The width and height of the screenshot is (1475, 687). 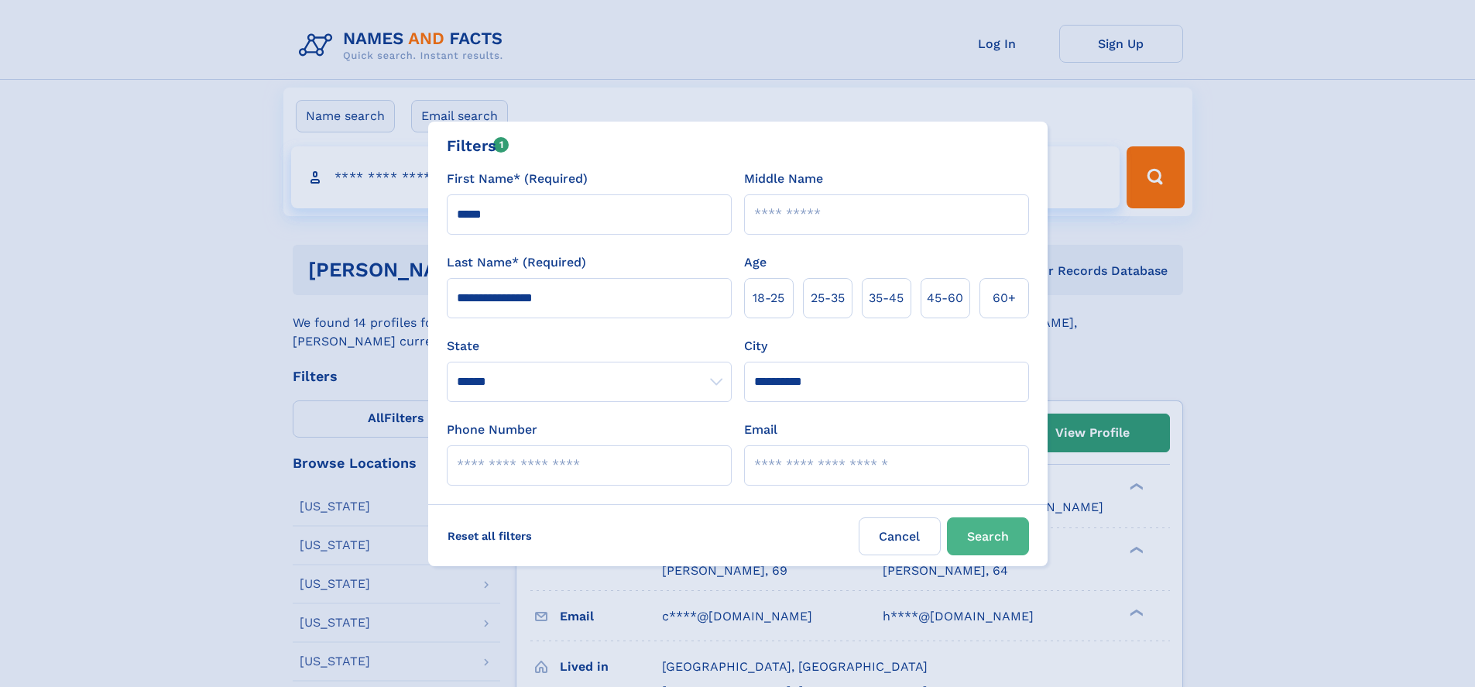 What do you see at coordinates (828, 298) in the screenshot?
I see `span: 25‑35` at bounding box center [828, 298].